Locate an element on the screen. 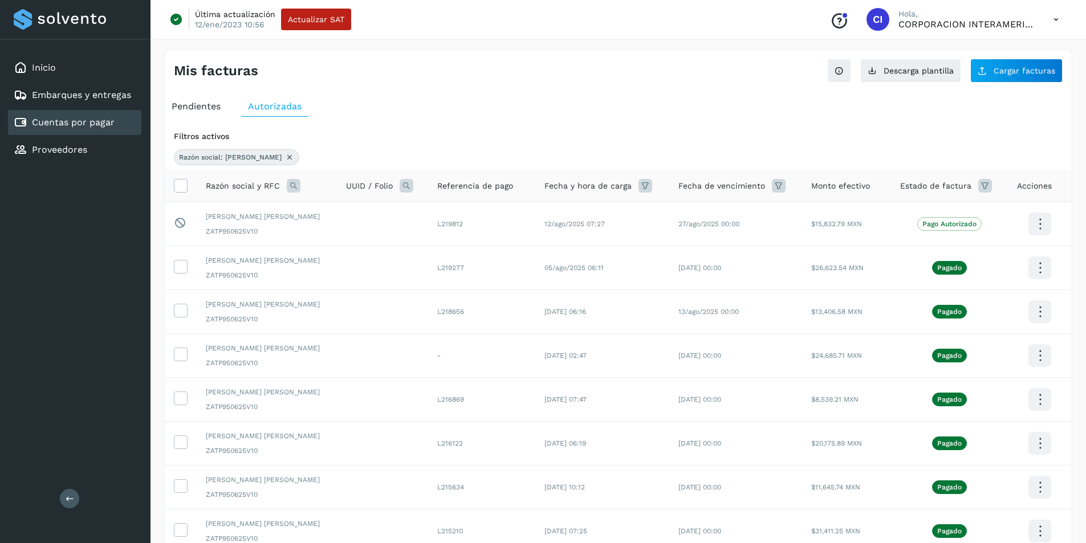 The image size is (1086, 543). span: L218656 is located at coordinates (450, 312).